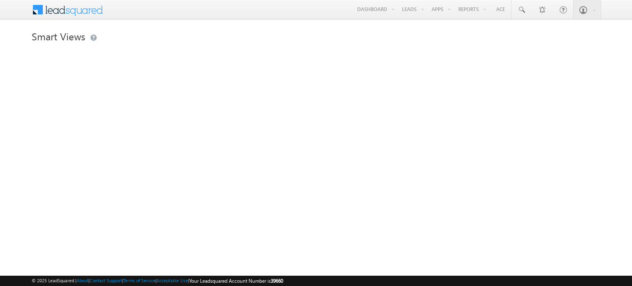 Image resolution: width=632 pixels, height=286 pixels. What do you see at coordinates (172, 280) in the screenshot?
I see `a: Acceptable Use` at bounding box center [172, 280].